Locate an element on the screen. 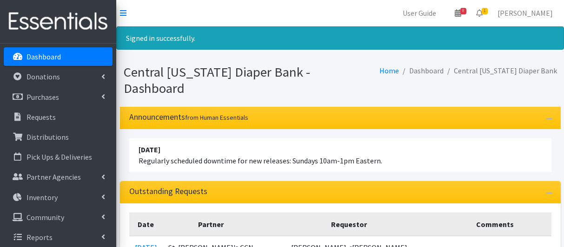 The width and height of the screenshot is (564, 247). a: Reports is located at coordinates (58, 238).